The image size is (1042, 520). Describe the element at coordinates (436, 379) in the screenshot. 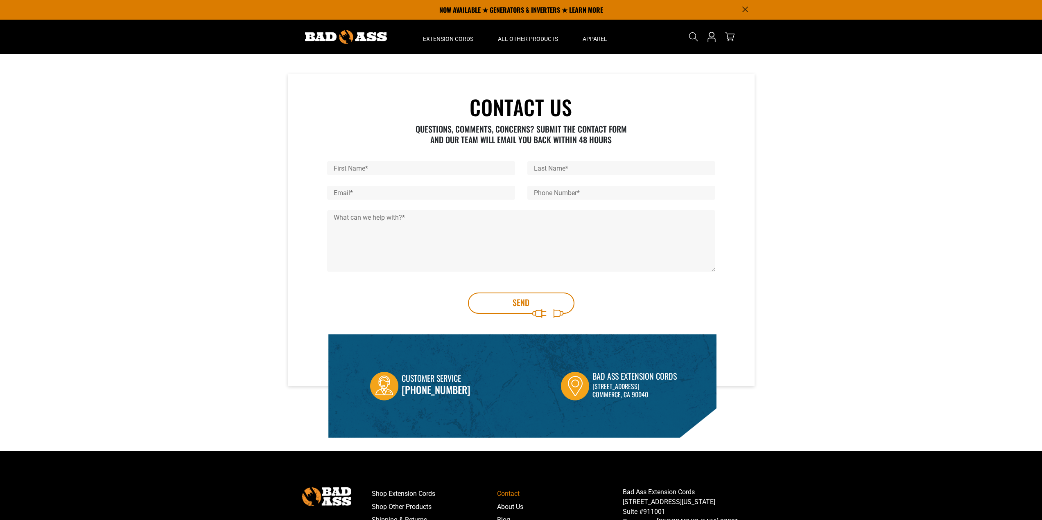

I see `div: Customer Service` at that location.